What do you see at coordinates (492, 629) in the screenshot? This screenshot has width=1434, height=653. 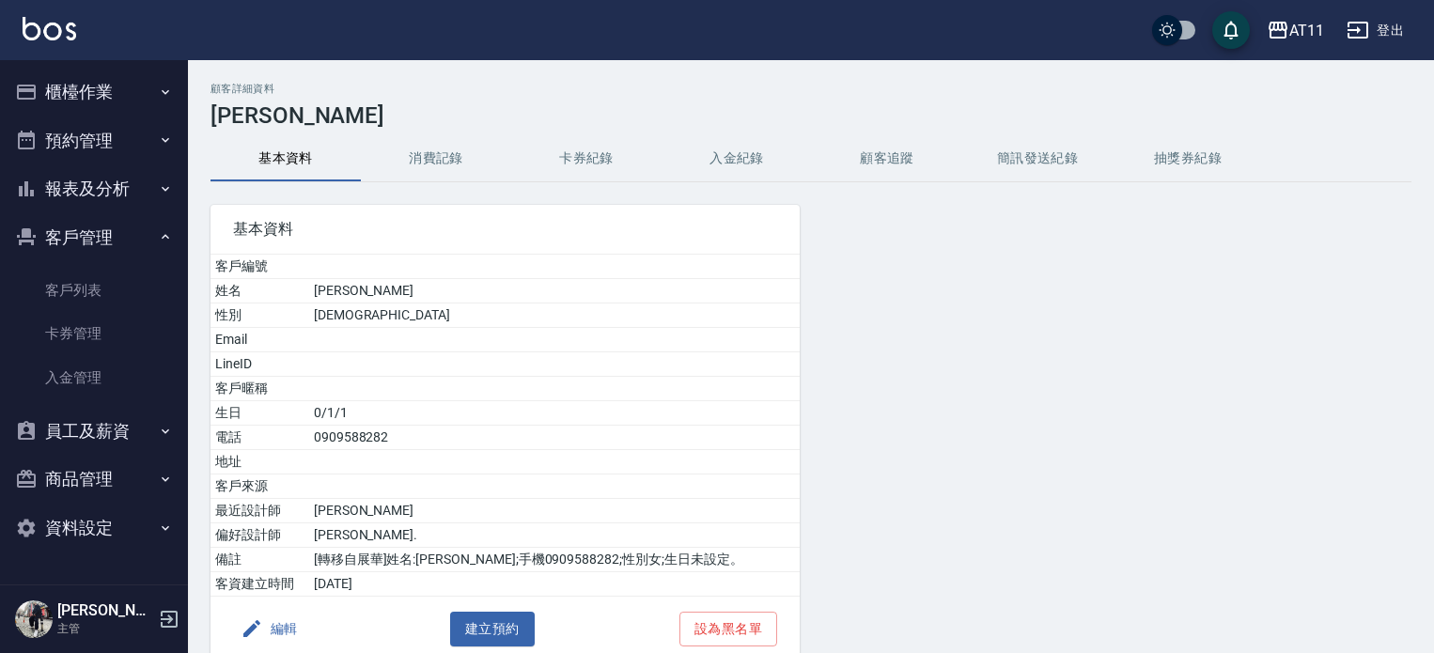 I see `button: 建立預約` at bounding box center [492, 629].